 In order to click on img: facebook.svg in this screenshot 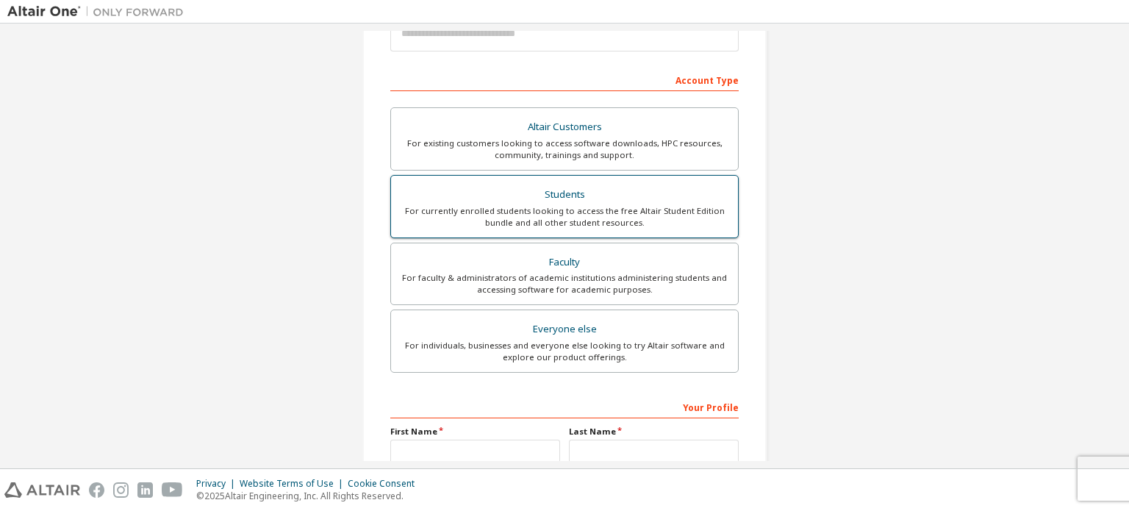, I will do `click(96, 490)`.